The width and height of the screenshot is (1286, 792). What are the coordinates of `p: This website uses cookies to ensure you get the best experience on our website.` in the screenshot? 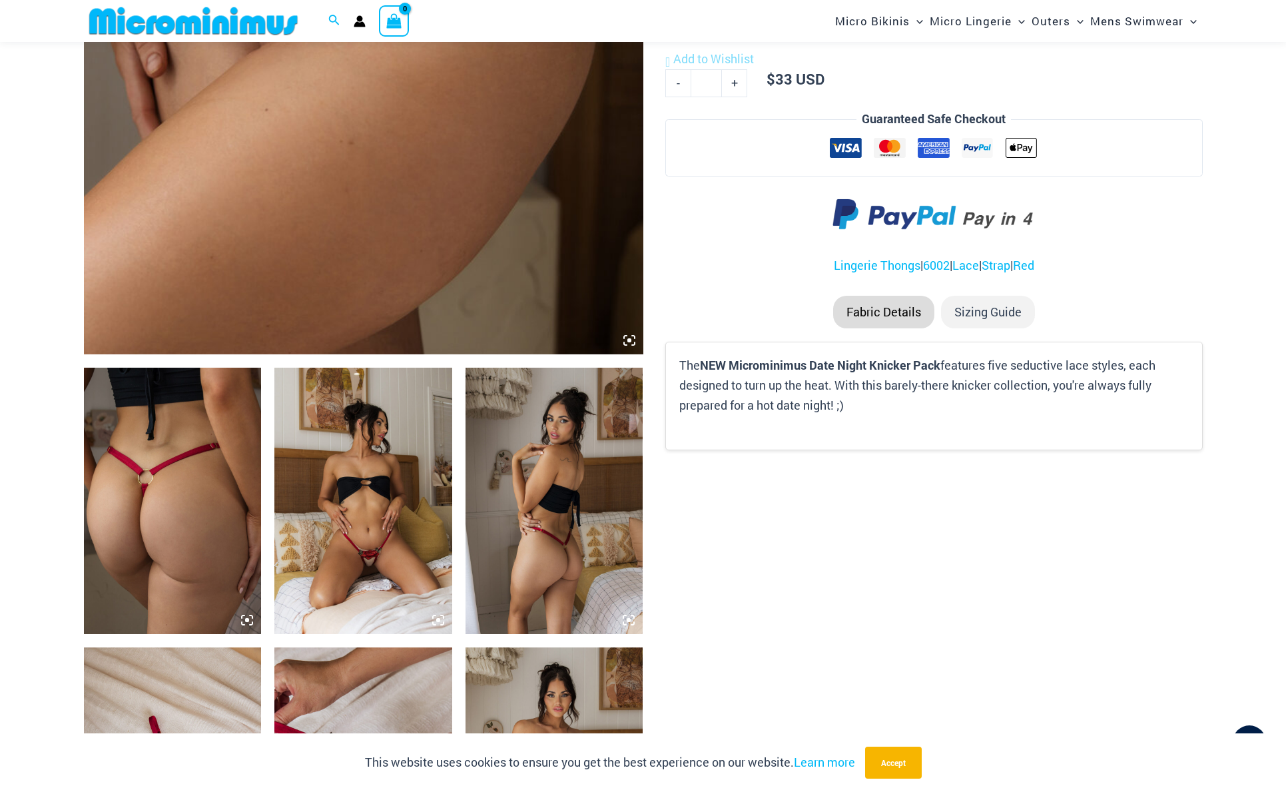 It's located at (610, 763).